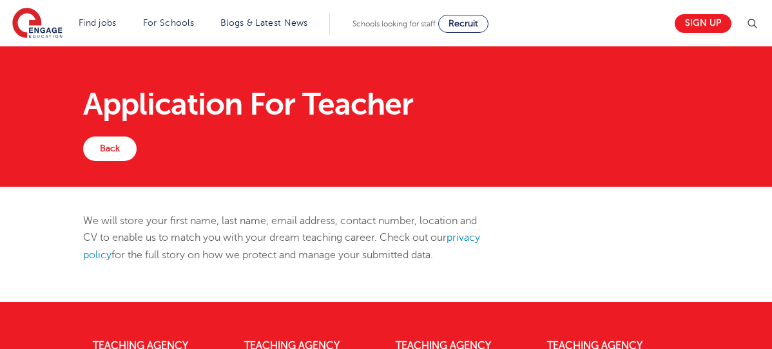  What do you see at coordinates (282, 238) in the screenshot?
I see `p: We will store your first name, last name, email address, contact number, location and CV to enabl...` at bounding box center [282, 238].